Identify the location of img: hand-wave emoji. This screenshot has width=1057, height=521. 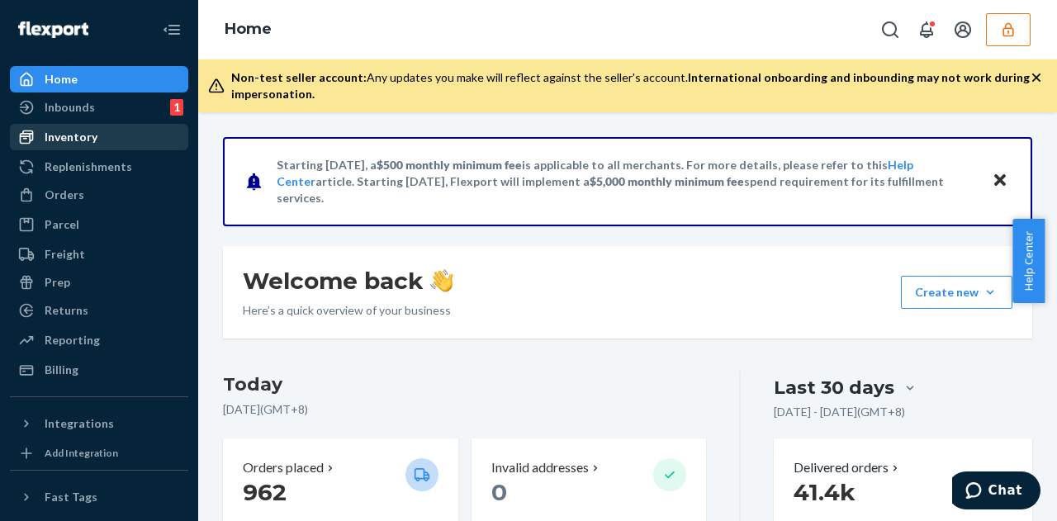
(442, 281).